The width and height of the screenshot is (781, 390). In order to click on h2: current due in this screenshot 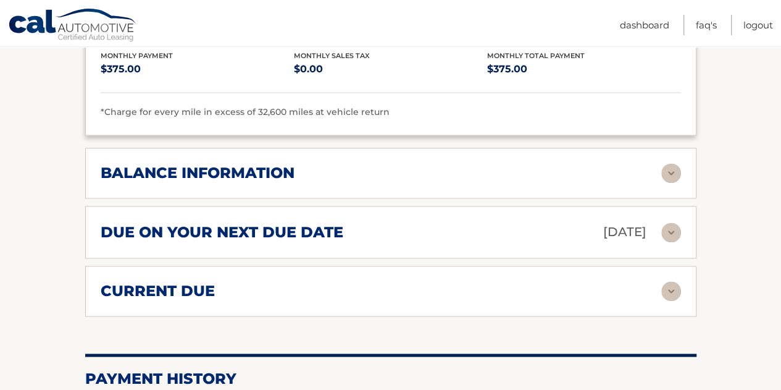, I will do `click(158, 291)`.